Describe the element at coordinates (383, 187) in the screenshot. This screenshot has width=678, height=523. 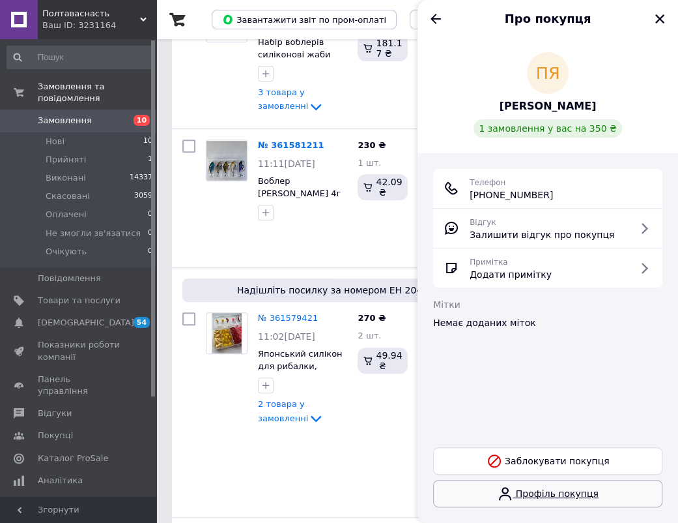
I see `div: 42.09 ₴` at that location.